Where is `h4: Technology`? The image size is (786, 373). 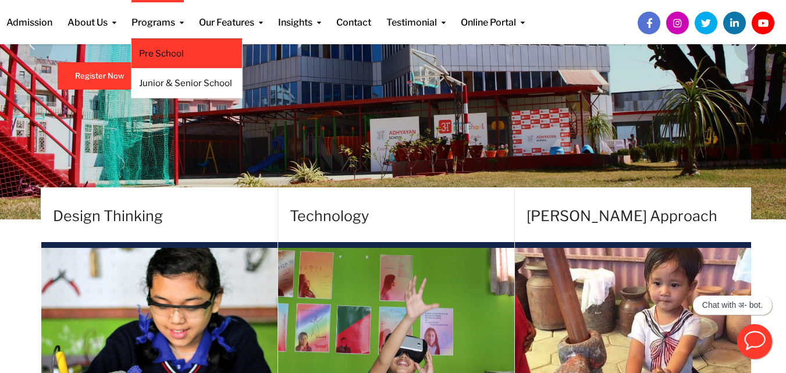
h4: Technology is located at coordinates (402, 216).